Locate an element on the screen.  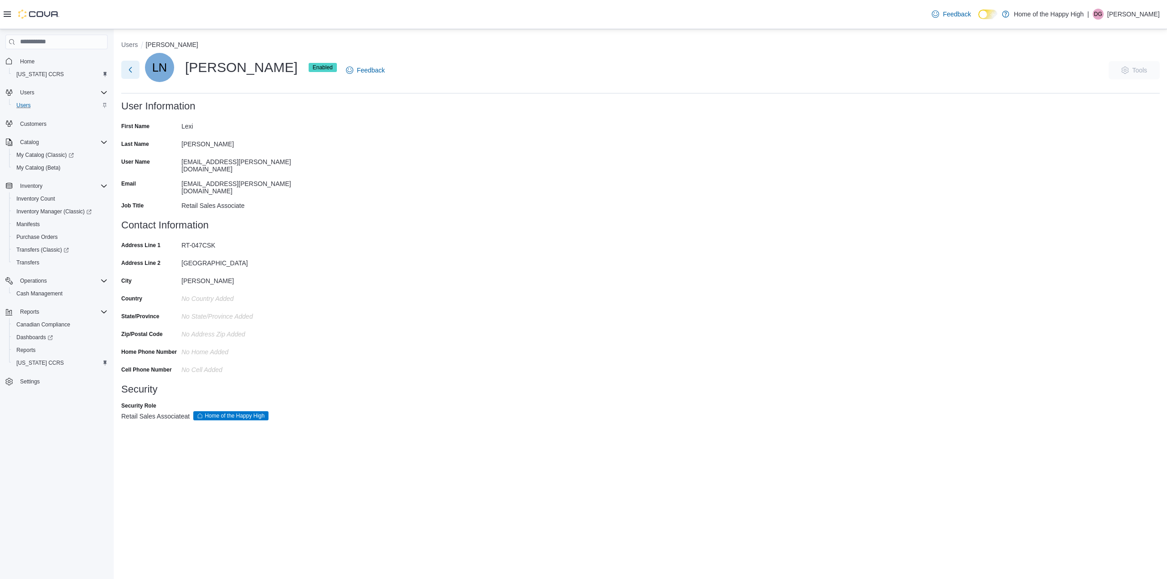
a: Canadian Compliance is located at coordinates (43, 324).